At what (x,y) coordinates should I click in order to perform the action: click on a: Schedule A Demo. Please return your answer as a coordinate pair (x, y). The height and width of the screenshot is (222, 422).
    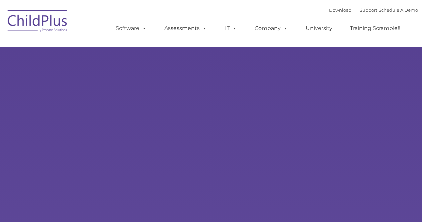
    Looking at the image, I should click on (399, 10).